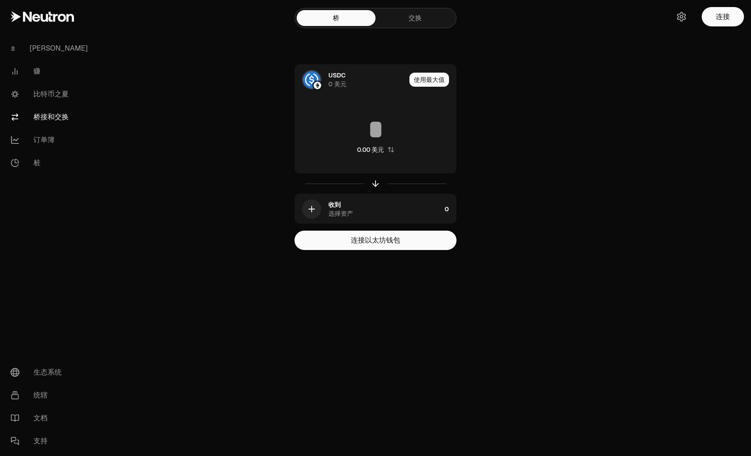 This screenshot has height=456, width=751. I want to click on div: 0, so click(450, 209).